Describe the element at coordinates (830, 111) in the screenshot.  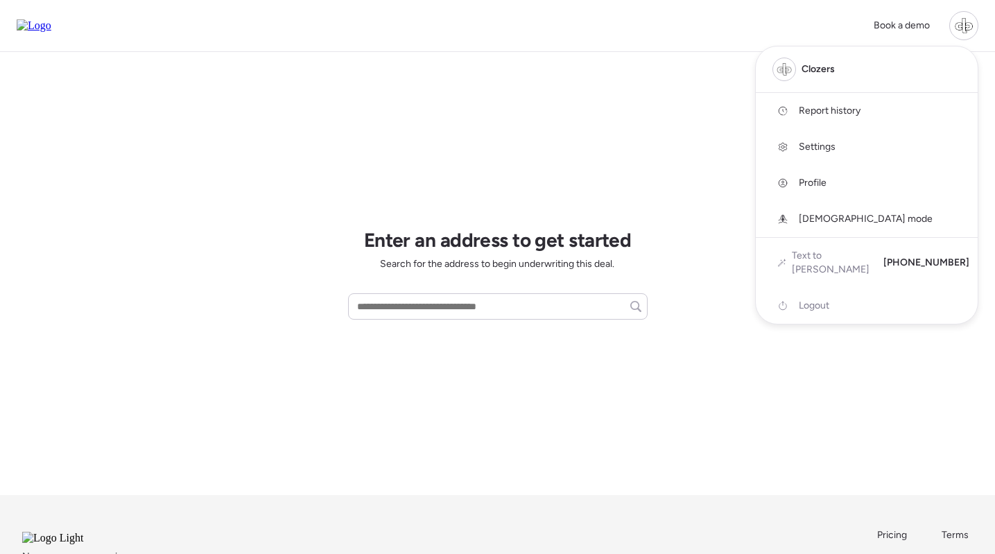
I see `span: Report history` at that location.